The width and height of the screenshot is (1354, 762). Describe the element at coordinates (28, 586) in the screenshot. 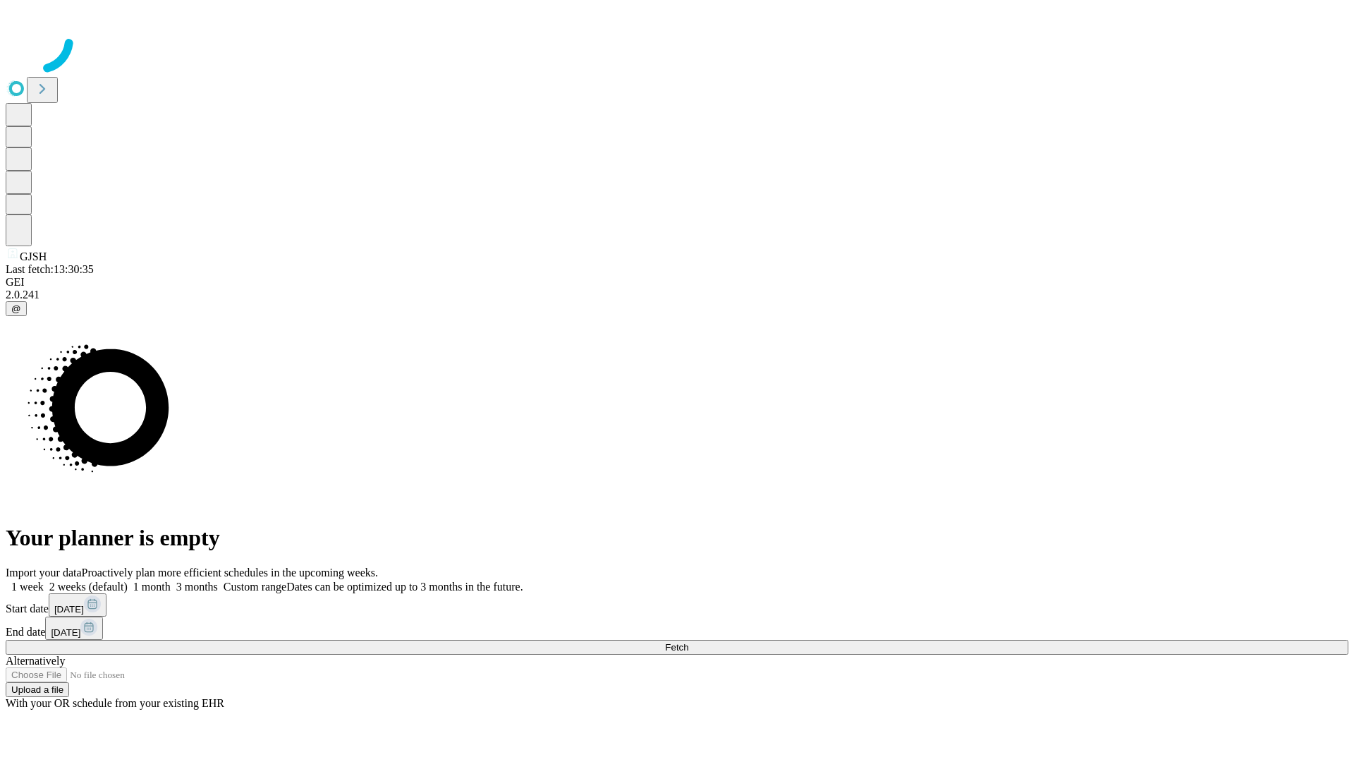

I see `span: 1 week` at that location.